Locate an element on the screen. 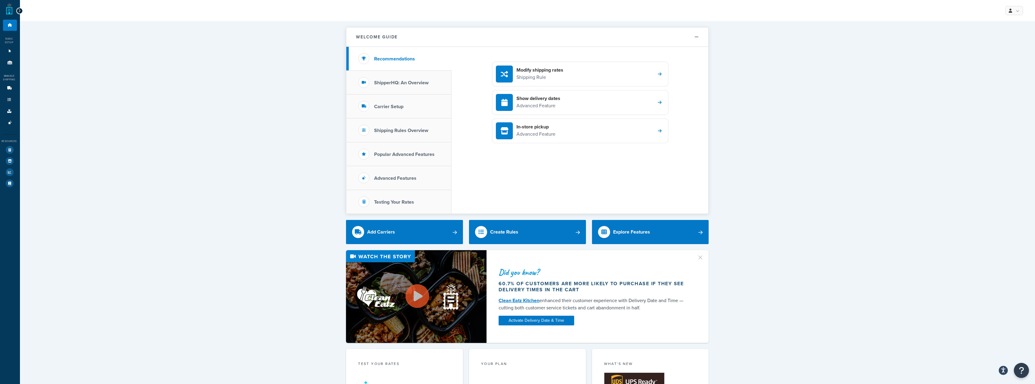 This screenshot has width=1035, height=384. li: Origins is located at coordinates (10, 63).